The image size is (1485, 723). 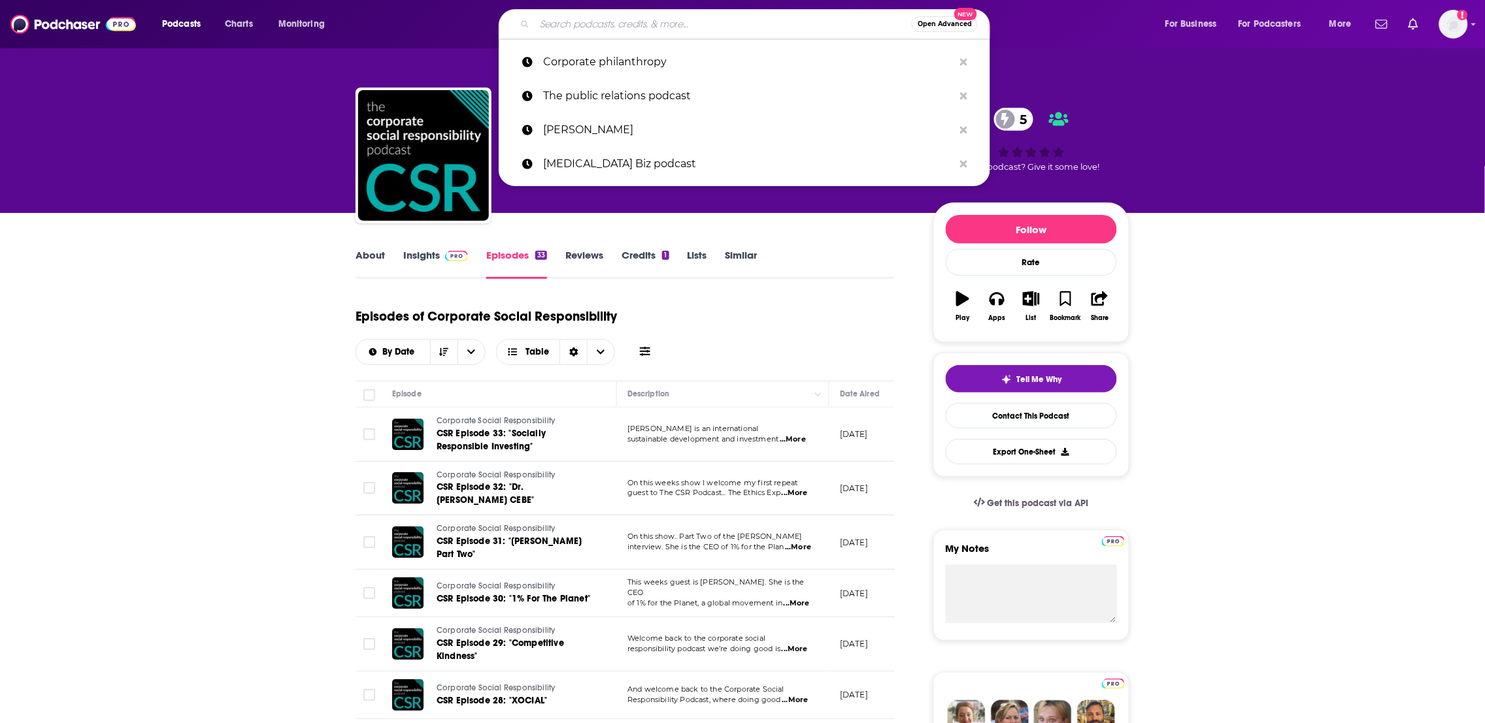 I want to click on span: guest to The CSR Podcast... The Ethics Exp, so click(x=704, y=493).